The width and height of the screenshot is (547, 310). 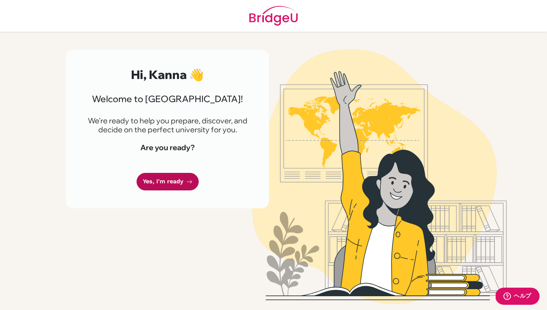 I want to click on h4: Are you ready?, so click(x=168, y=147).